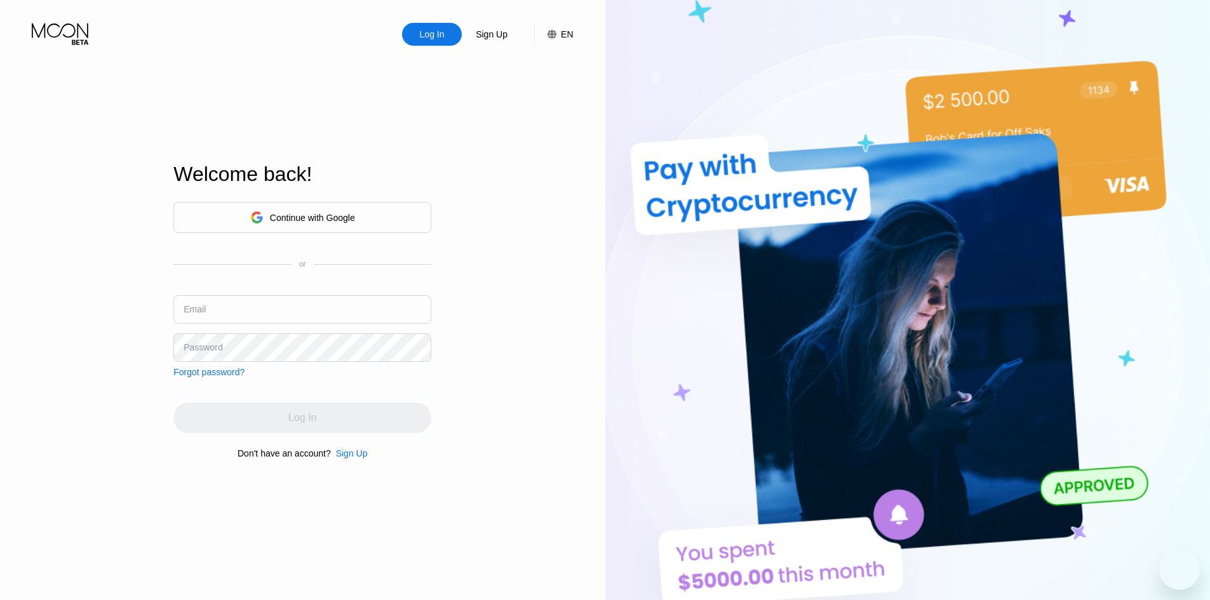  I want to click on div: Welcome back!, so click(302, 174).